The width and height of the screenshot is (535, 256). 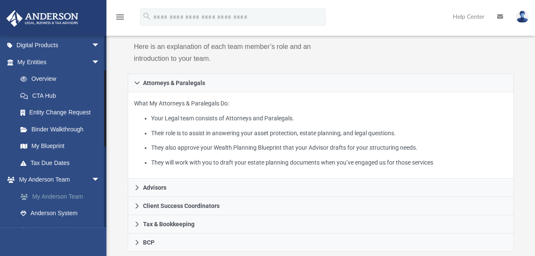 I want to click on div: Attorneys & Paralegals, so click(x=321, y=135).